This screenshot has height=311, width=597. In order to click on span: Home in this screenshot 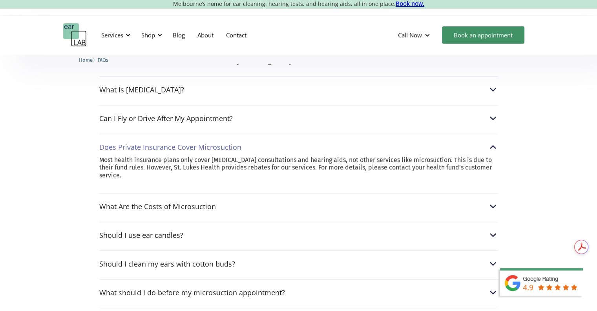, I will do `click(86, 60)`.